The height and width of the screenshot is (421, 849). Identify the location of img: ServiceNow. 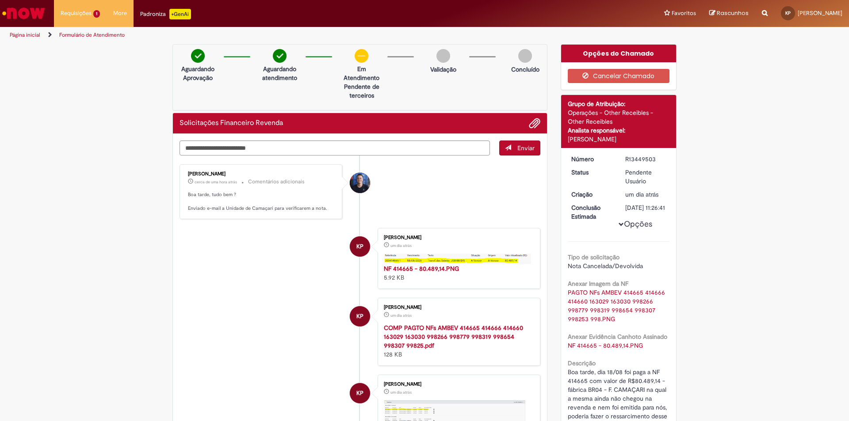
(23, 13).